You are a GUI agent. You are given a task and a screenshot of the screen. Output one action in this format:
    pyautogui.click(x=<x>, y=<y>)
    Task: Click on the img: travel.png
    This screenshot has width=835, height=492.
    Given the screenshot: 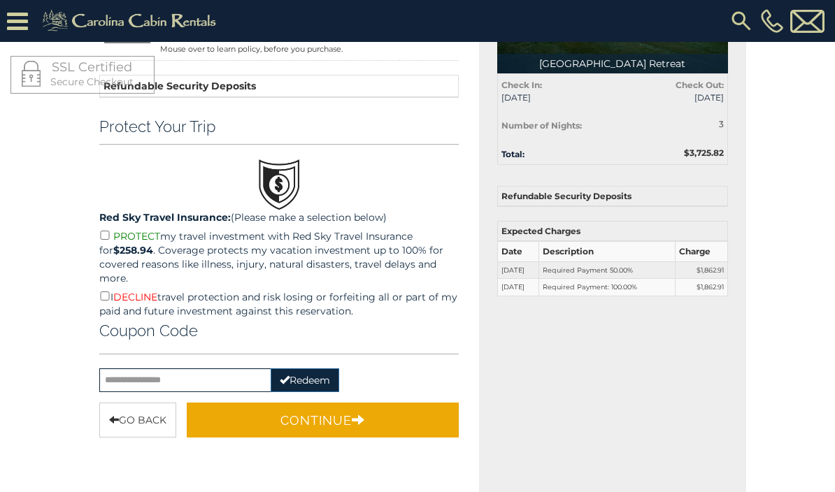 What is the action you would take?
    pyautogui.click(x=279, y=184)
    